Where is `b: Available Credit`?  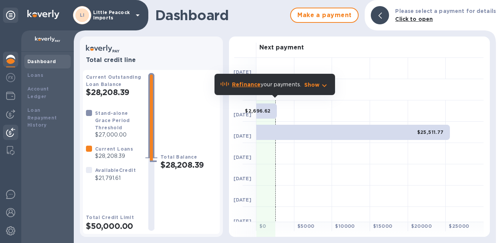 b: Available Credit is located at coordinates (115, 170).